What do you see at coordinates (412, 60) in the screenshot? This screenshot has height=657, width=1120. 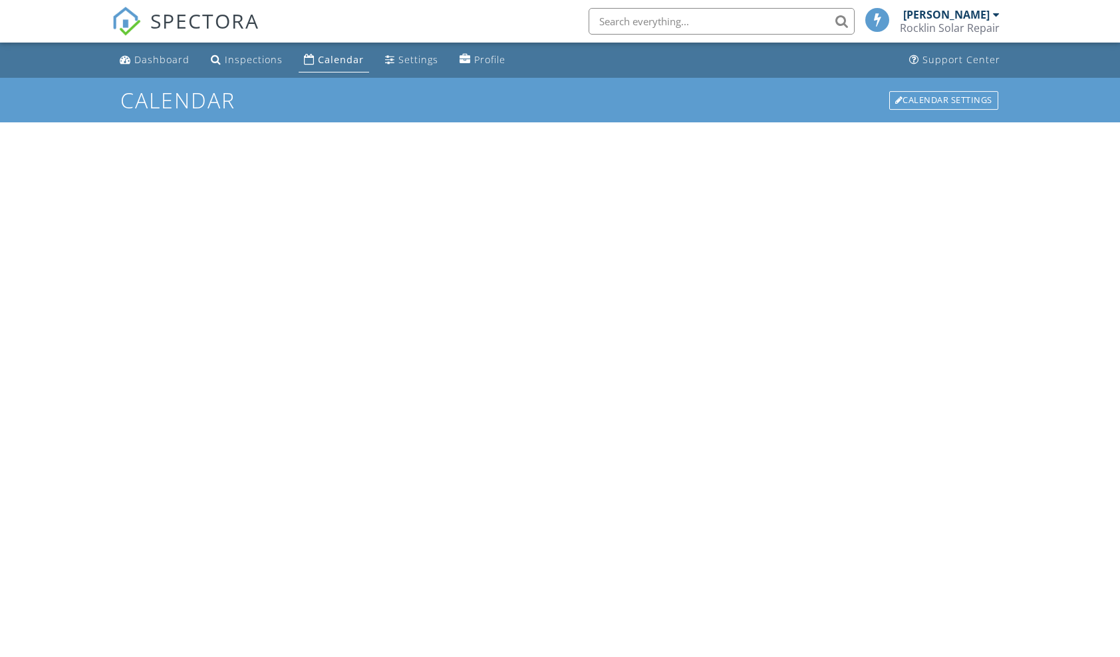 I see `a: Settings` at bounding box center [412, 60].